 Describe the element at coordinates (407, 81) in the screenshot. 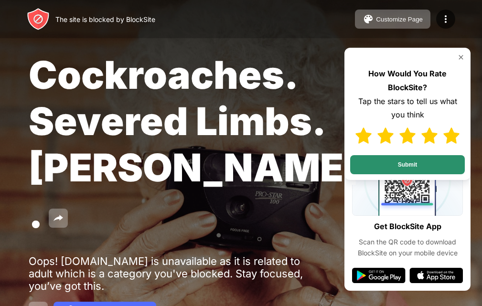

I see `div: How Would You Rate BlockSite?` at that location.